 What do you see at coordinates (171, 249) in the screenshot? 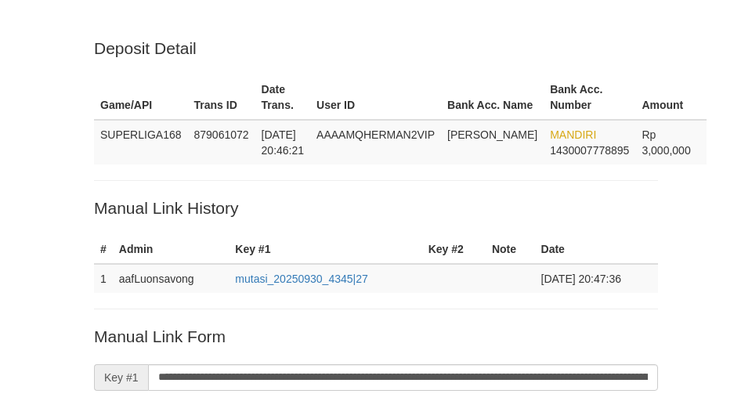
I see `th: Admin` at bounding box center [171, 249].